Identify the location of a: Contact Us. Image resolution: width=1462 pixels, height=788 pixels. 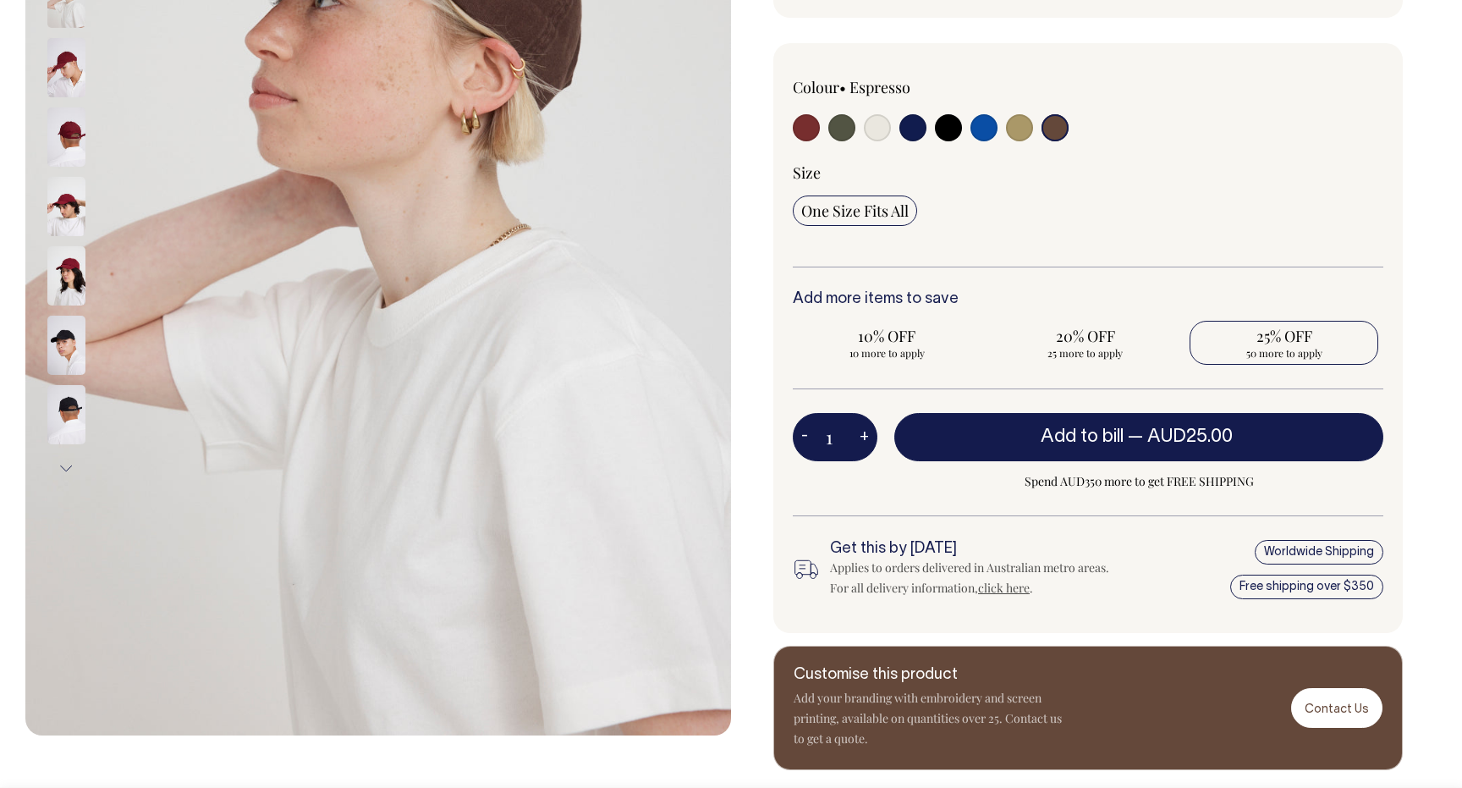
(1337, 707).